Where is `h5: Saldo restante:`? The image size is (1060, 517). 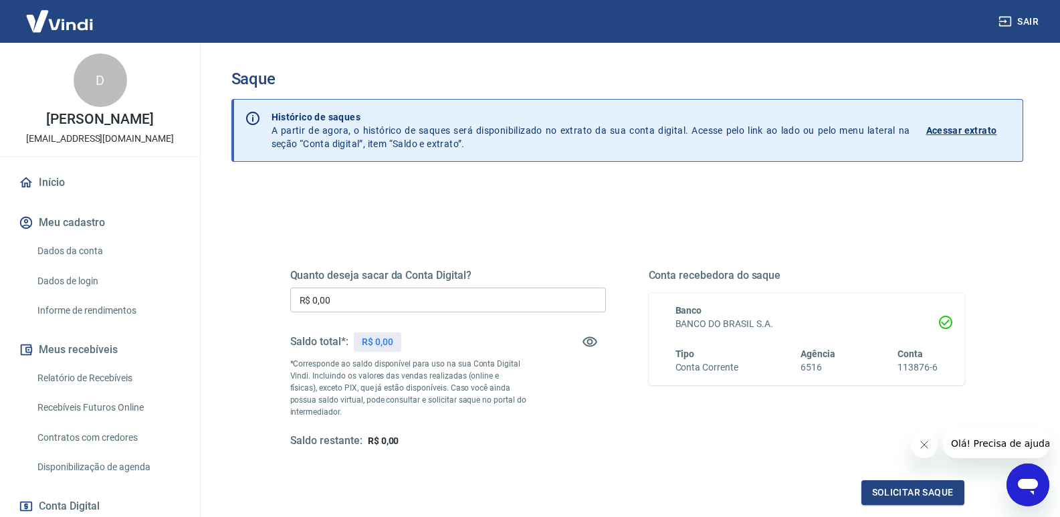 h5: Saldo restante: is located at coordinates (326, 441).